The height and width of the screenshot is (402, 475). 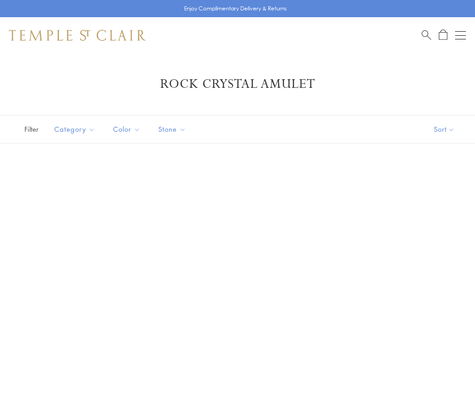 I want to click on button: Category, so click(x=75, y=129).